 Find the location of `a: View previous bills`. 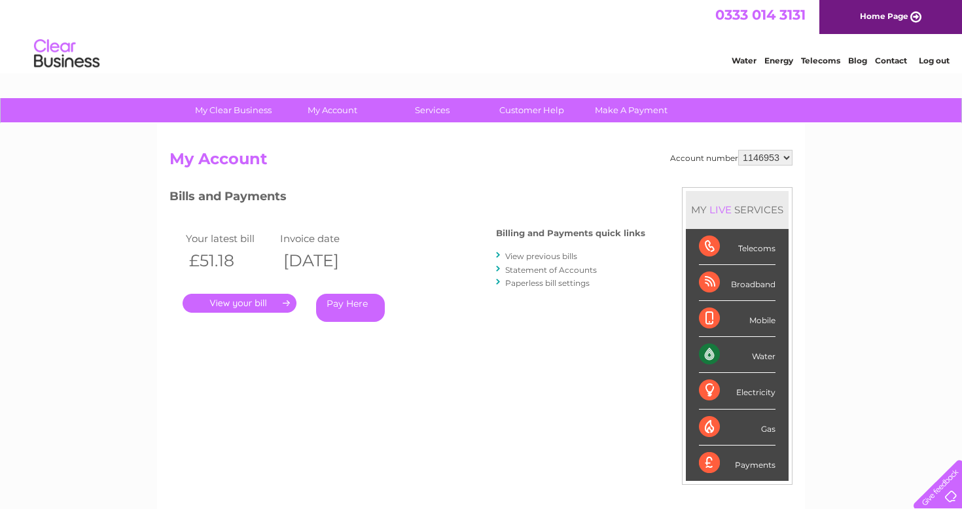

a: View previous bills is located at coordinates (541, 256).